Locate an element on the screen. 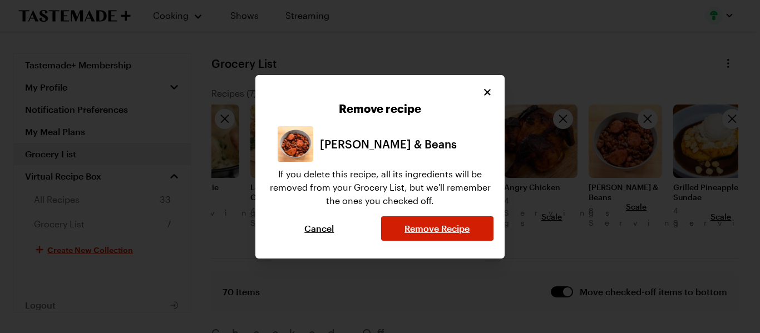 This screenshot has height=333, width=760. button: Remove Recipe is located at coordinates (437, 229).